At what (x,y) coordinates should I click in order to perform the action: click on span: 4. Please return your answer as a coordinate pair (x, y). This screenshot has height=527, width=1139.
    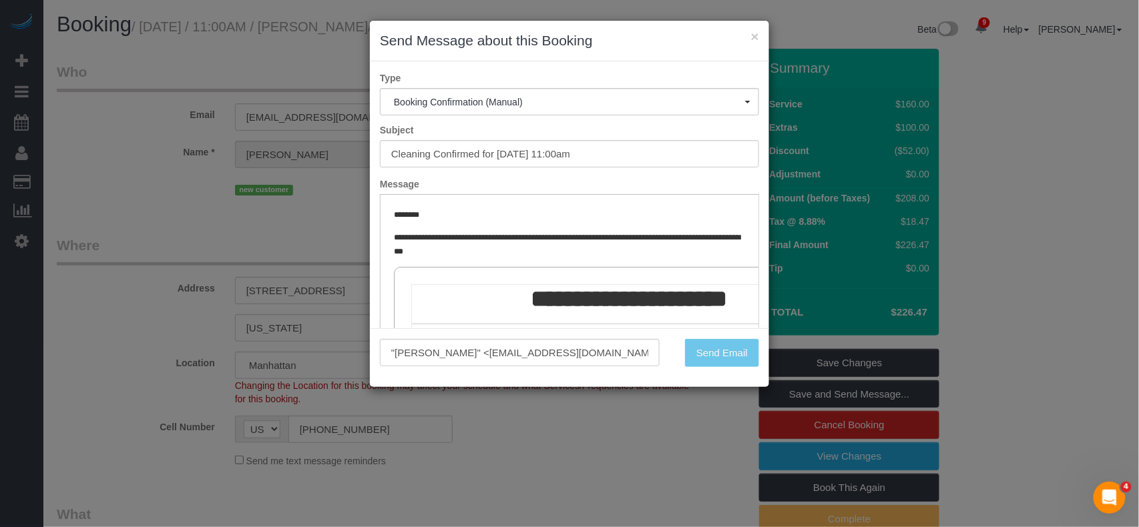
    Looking at the image, I should click on (1126, 487).